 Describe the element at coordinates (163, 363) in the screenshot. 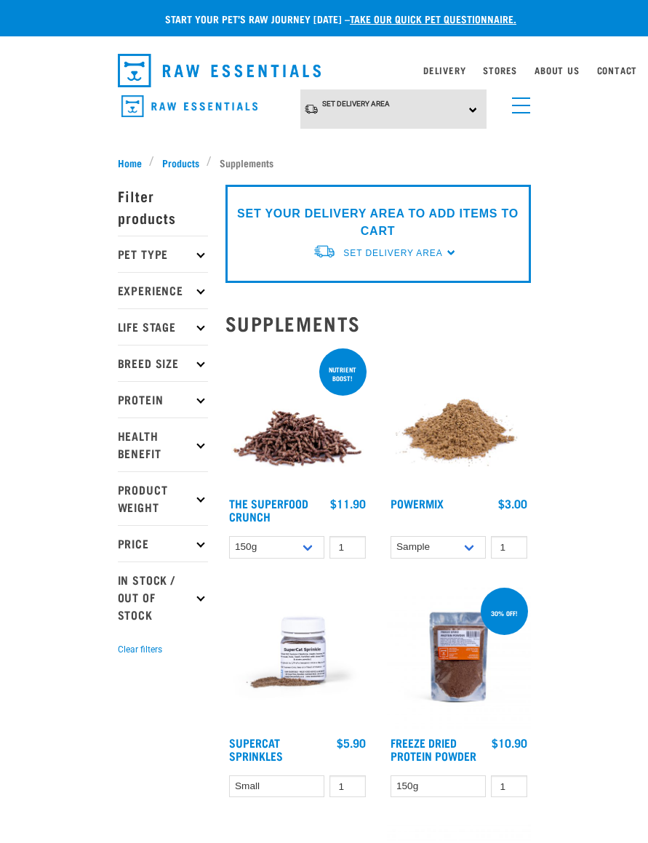

I see `p: Breed Size` at that location.